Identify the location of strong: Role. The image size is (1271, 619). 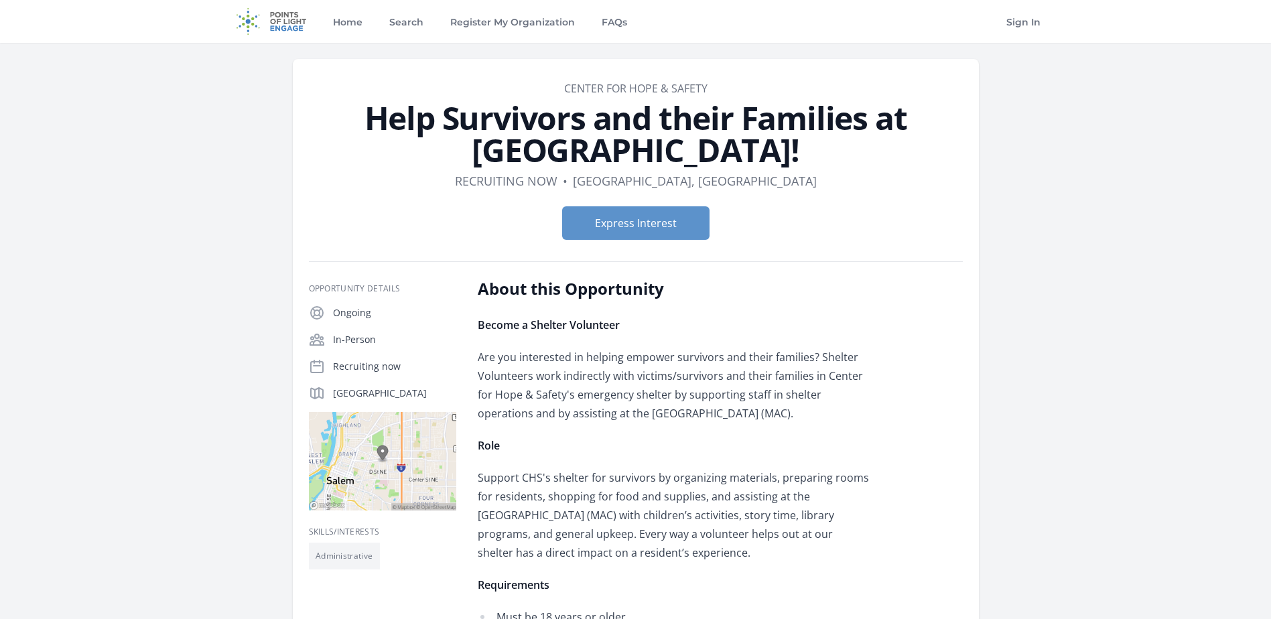
(489, 446).